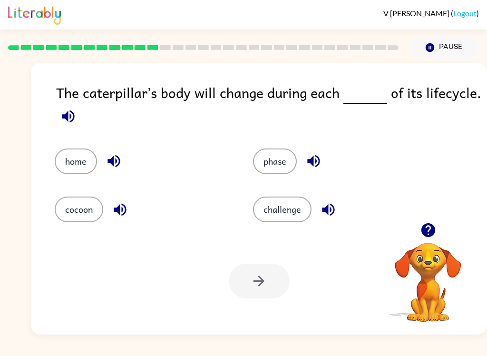 The image size is (487, 356). What do you see at coordinates (282, 209) in the screenshot?
I see `button: challenge` at bounding box center [282, 209].